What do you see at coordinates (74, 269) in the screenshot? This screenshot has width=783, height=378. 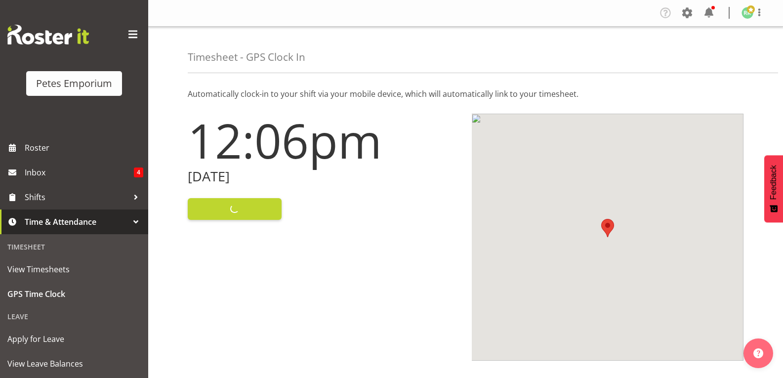 I see `span: View Timesheets` at bounding box center [74, 269].